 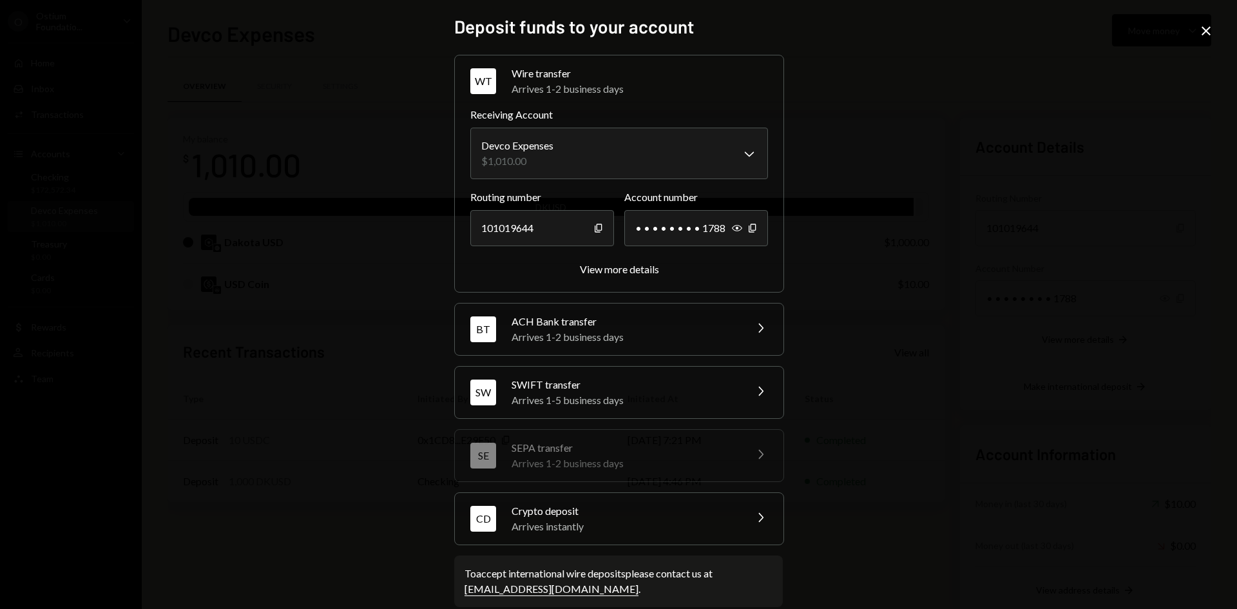 I want to click on button: WTWire transferArrives 1-2 business days, so click(x=619, y=81).